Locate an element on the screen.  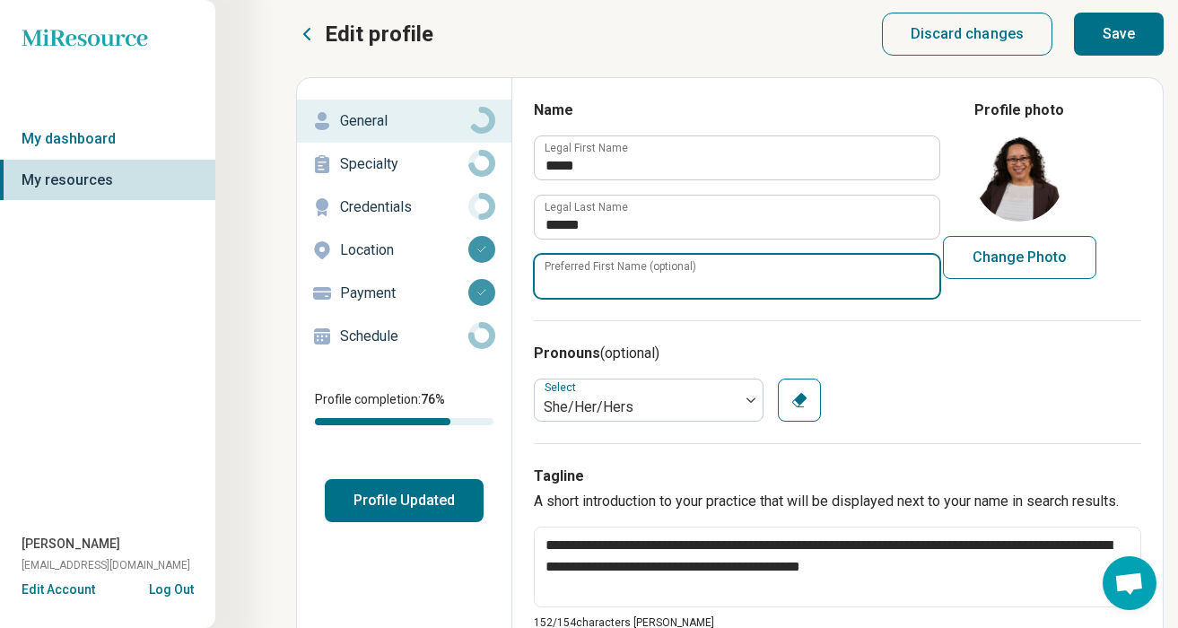
p: General is located at coordinates (404, 121).